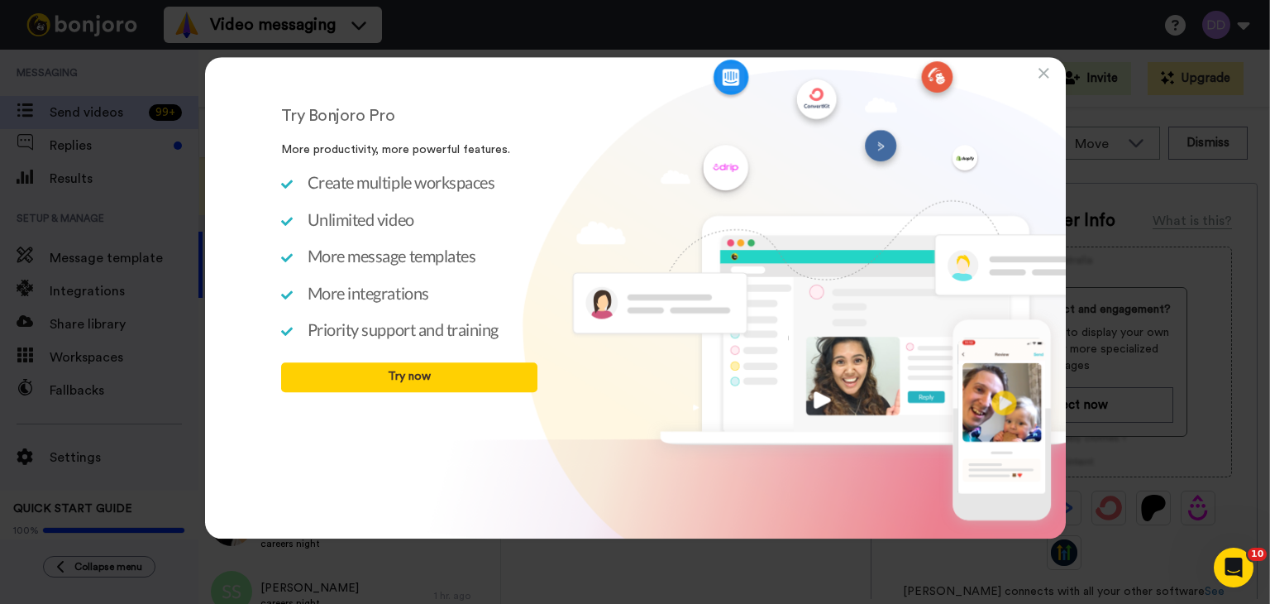 The width and height of the screenshot is (1270, 604). Describe the element at coordinates (401, 182) in the screenshot. I see `span: Create multiple workspaces` at that location.